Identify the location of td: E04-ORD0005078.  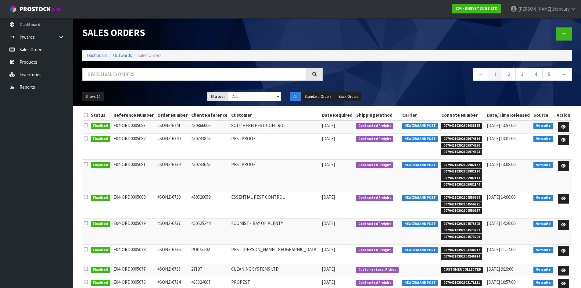
(134, 254).